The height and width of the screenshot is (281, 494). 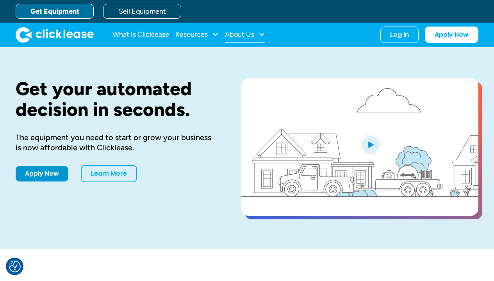 What do you see at coordinates (15, 267) in the screenshot?
I see `button: Consent Preferences` at bounding box center [15, 267].